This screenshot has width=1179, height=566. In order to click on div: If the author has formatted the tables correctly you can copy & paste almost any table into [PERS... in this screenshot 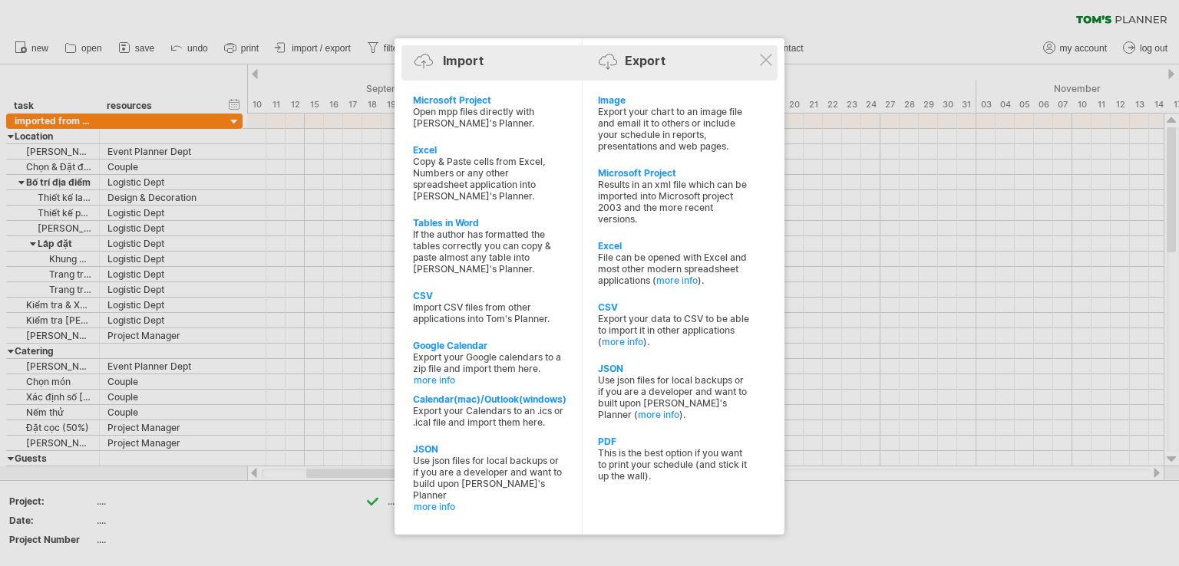, I will do `click(489, 252)`.